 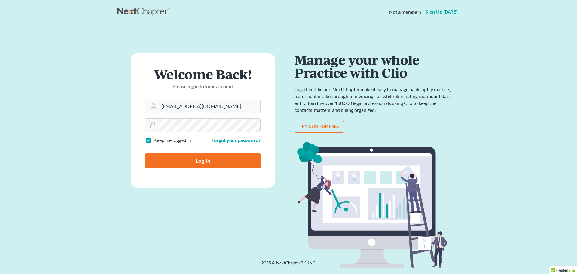 What do you see at coordinates (210, 106) in the screenshot?
I see `input: Email Address` at bounding box center [210, 106].